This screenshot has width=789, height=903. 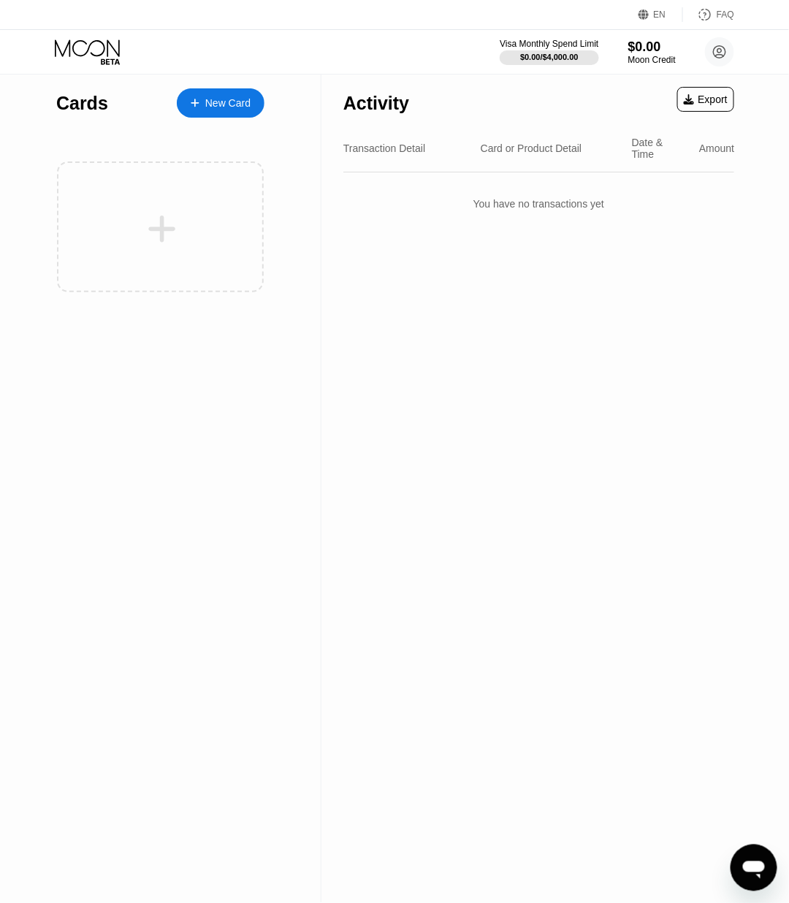 I want to click on div: Export, so click(x=706, y=99).